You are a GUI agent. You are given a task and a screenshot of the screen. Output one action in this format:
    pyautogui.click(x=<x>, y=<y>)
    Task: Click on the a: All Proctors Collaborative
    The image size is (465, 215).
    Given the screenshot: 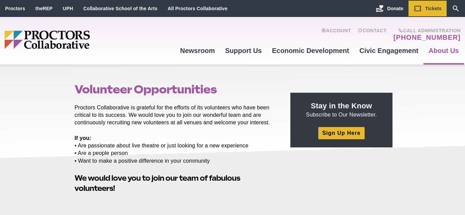 What is the action you would take?
    pyautogui.click(x=197, y=9)
    